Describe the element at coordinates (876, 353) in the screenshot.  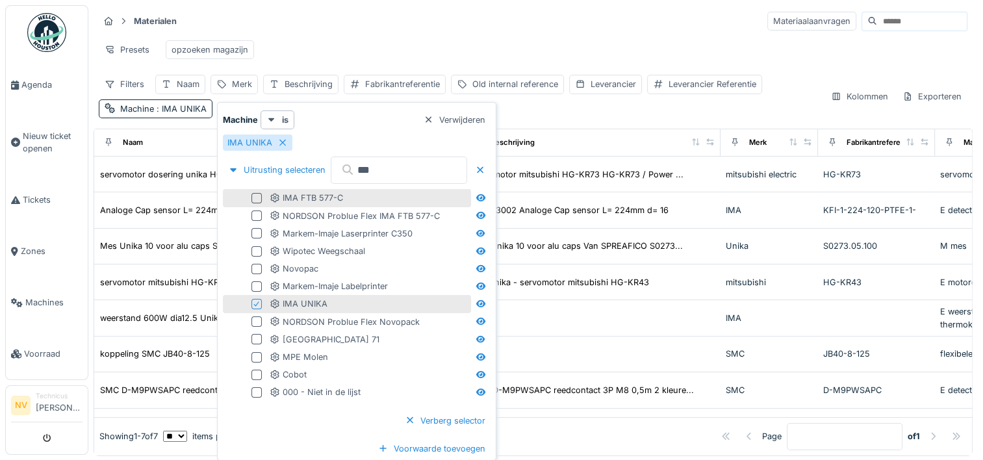
I see `div: JB40-8-125` at that location.